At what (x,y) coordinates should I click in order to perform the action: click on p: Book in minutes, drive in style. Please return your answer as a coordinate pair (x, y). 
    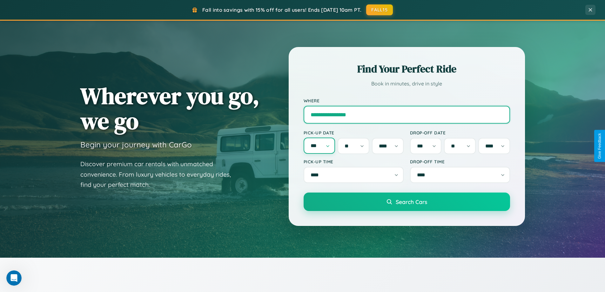
    Looking at the image, I should click on (407, 83).